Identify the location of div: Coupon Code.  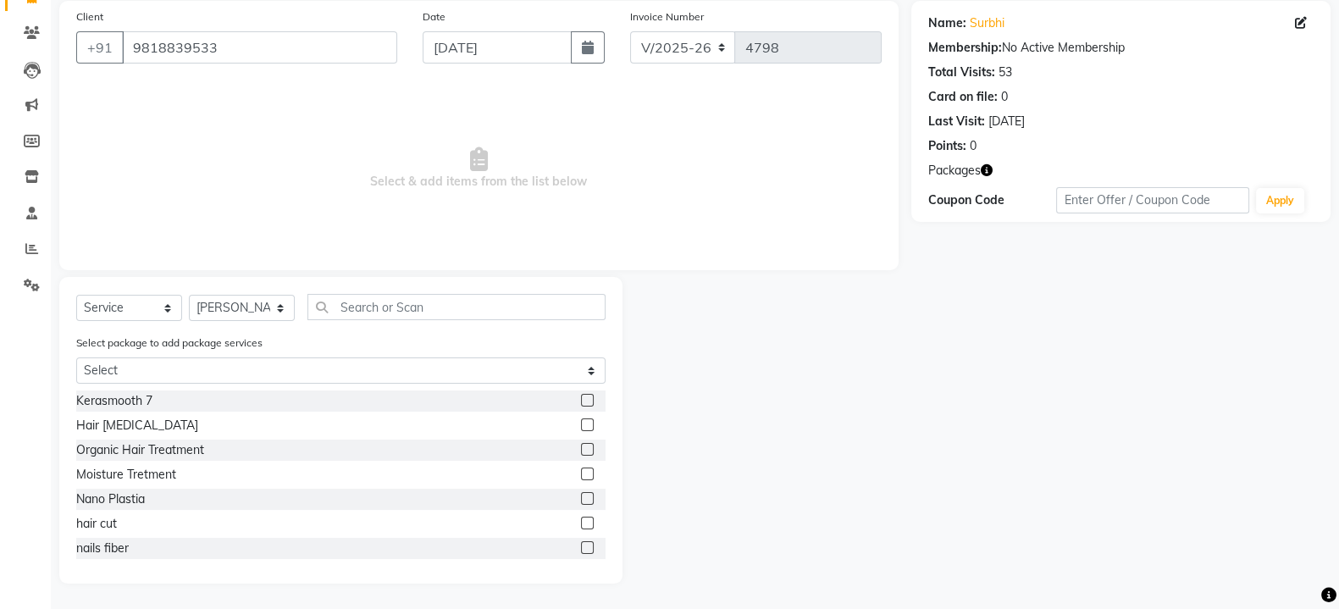
(992, 200).